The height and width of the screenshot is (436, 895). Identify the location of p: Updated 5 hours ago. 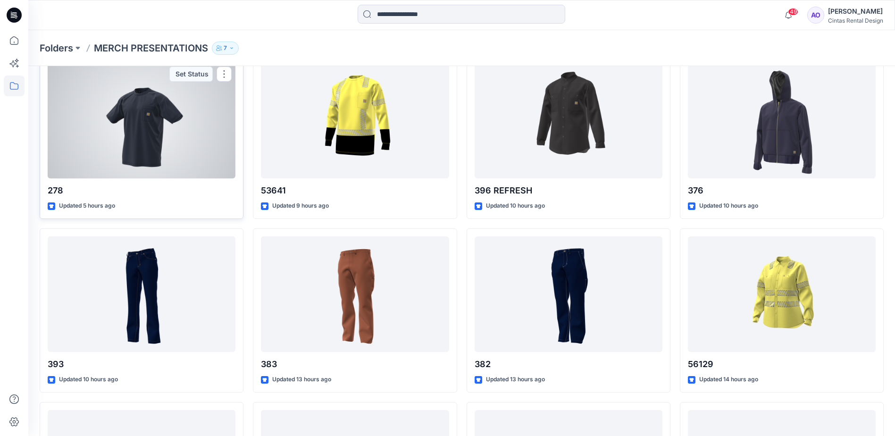
(87, 206).